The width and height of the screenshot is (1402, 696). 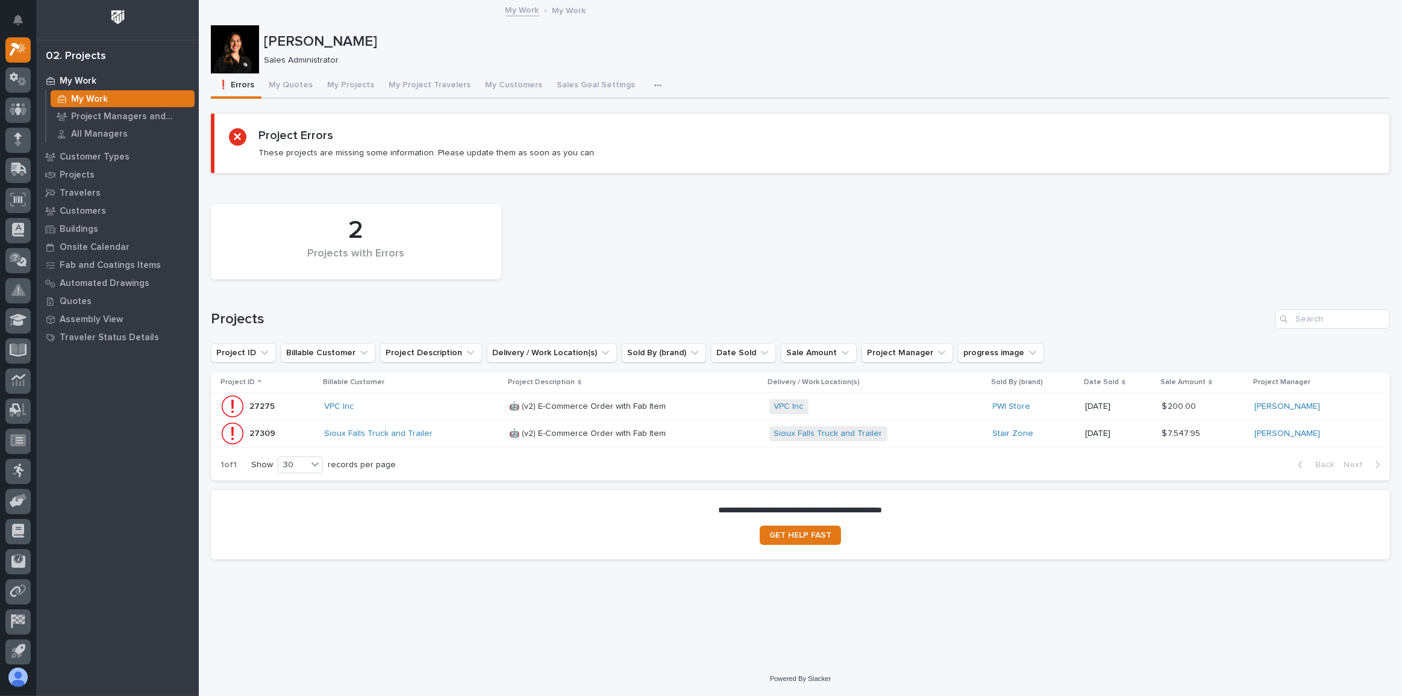 I want to click on a: Travelers, so click(x=117, y=193).